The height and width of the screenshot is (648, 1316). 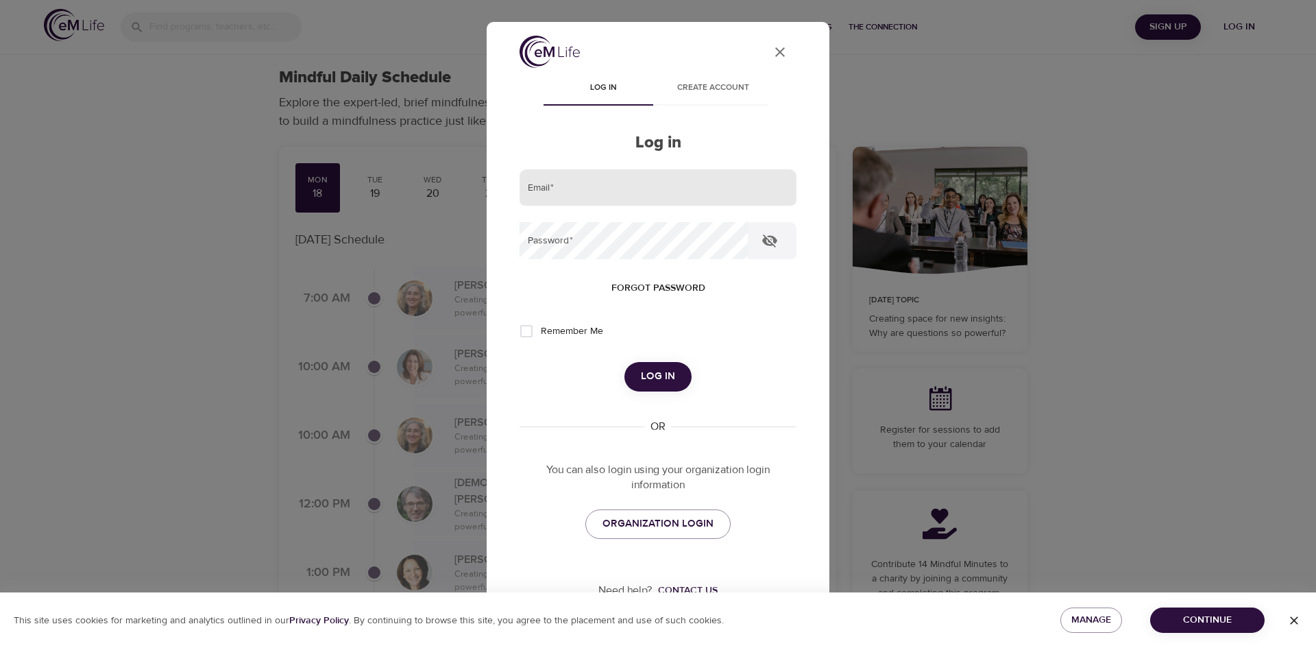 I want to click on span: ORGANIZATION LOGIN, so click(x=658, y=524).